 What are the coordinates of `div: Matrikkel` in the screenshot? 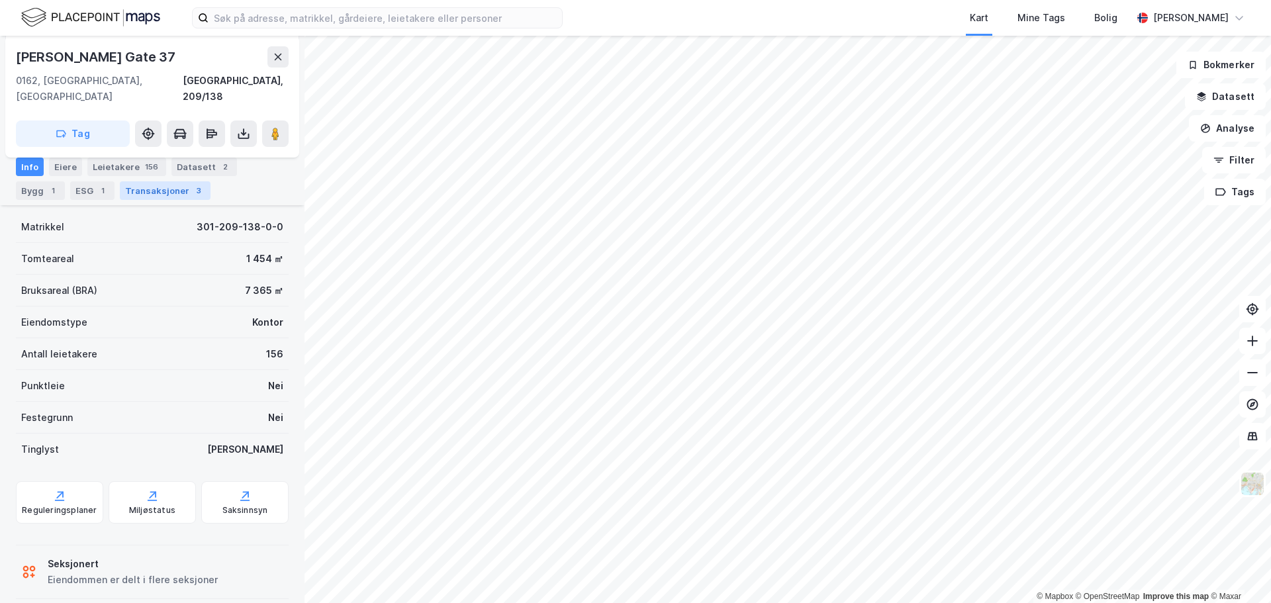 It's located at (42, 227).